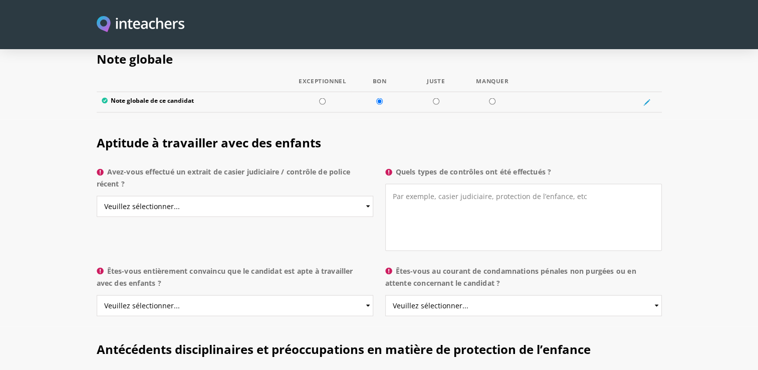 The height and width of the screenshot is (370, 758). Describe the element at coordinates (209, 142) in the screenshot. I see `span: Aptitude à travailler avec des enfants` at that location.